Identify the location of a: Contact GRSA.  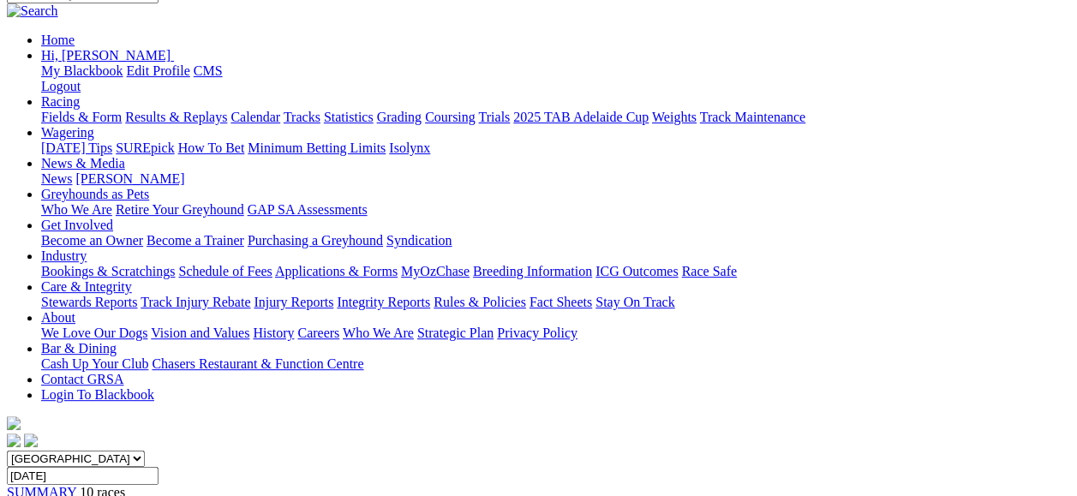
(82, 379).